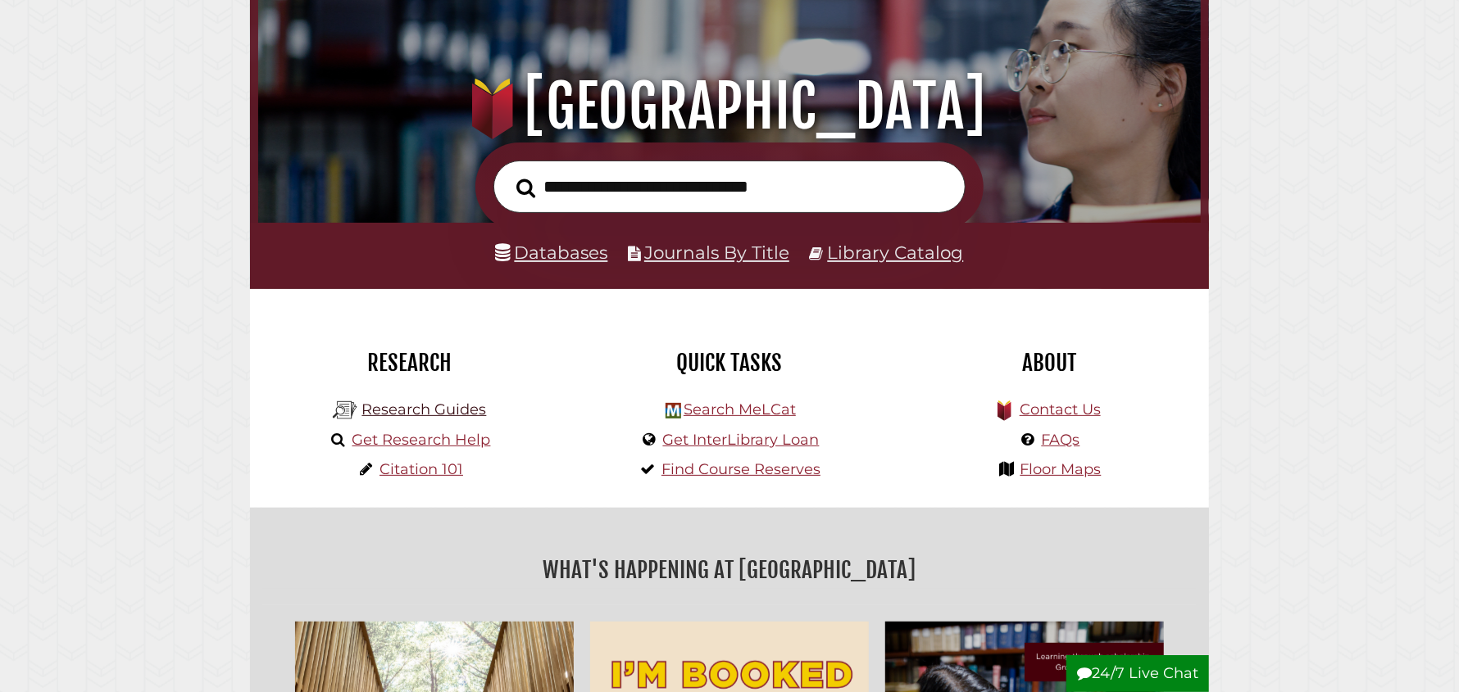 This screenshot has height=692, width=1459. What do you see at coordinates (421, 440) in the screenshot?
I see `a: Get Research Help` at bounding box center [421, 440].